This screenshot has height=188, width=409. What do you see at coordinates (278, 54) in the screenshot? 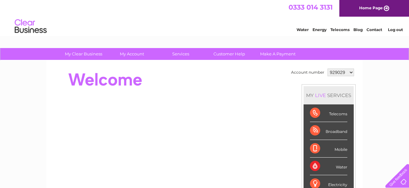
I see `a: Make A Payment` at bounding box center [278, 54].